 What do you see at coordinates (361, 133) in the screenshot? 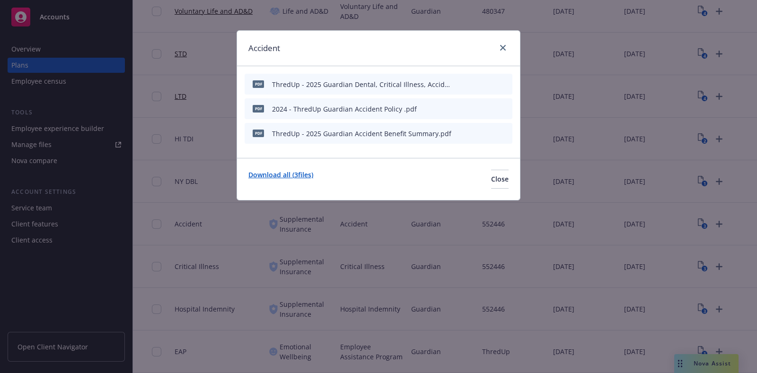
I see `div: ThredUp - 2025 Guardian Accident Benefit Summary.pdf` at bounding box center [361, 133].